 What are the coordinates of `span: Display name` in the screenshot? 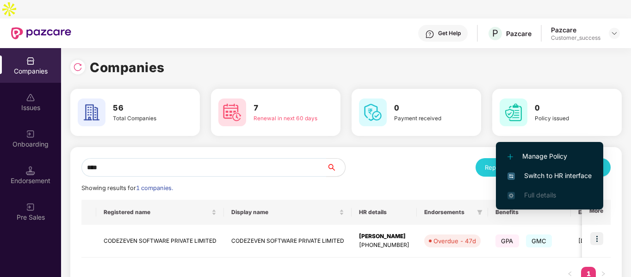 It's located at (284, 212).